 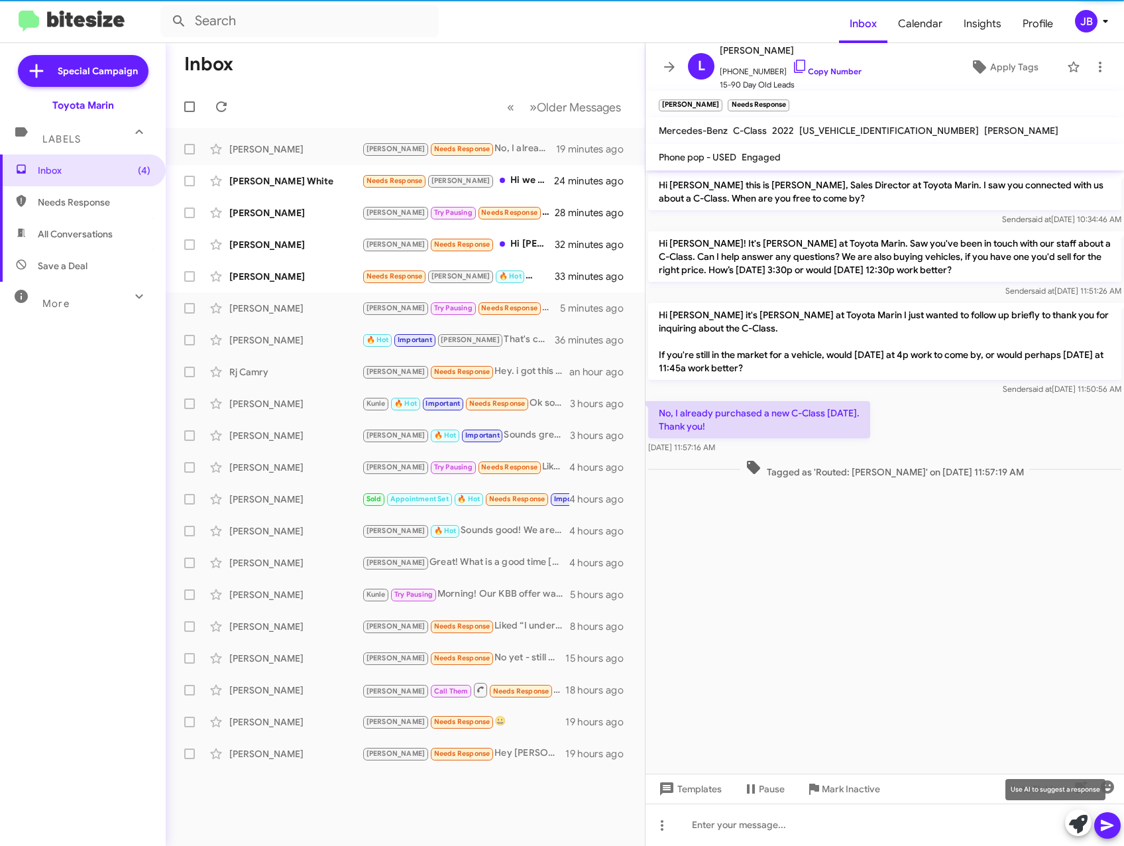 I want to click on a: Calendar, so click(x=920, y=24).